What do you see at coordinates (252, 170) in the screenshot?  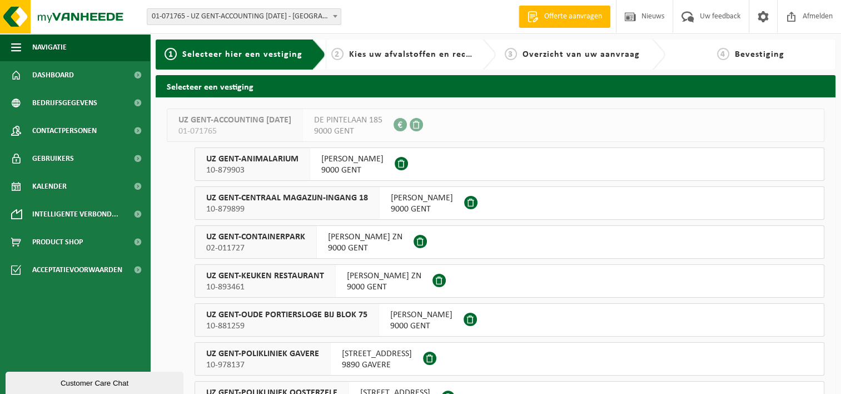 I see `span: 10-879903` at bounding box center [252, 170].